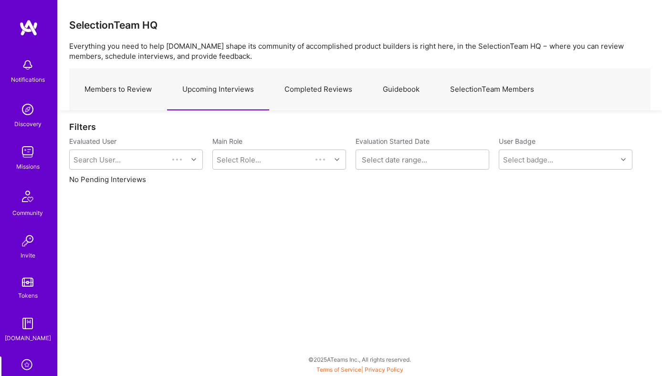 The height and width of the screenshot is (376, 662). Describe the element at coordinates (528, 159) in the screenshot. I see `div: Select badge...` at that location.